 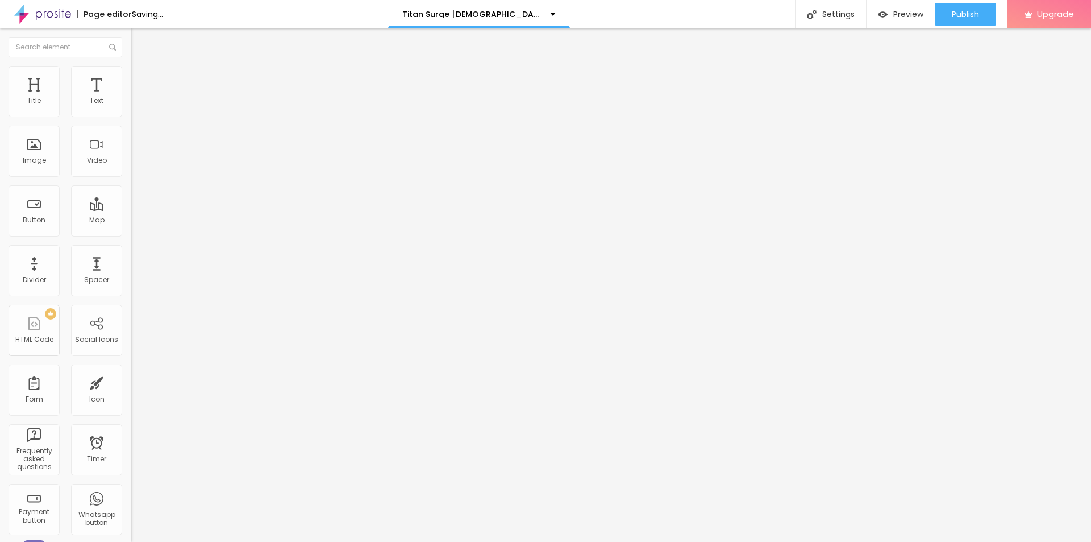 What do you see at coordinates (97, 280) in the screenshot?
I see `div: Spacer` at bounding box center [97, 280].